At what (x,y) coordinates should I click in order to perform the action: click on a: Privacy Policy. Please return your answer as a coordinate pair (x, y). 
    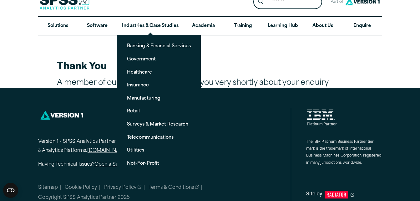
    Looking at the image, I should click on (123, 188).